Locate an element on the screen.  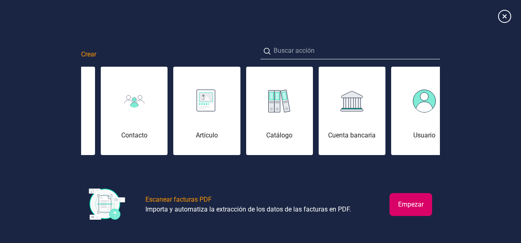
img: img-articulo.svg is located at coordinates (207, 101).